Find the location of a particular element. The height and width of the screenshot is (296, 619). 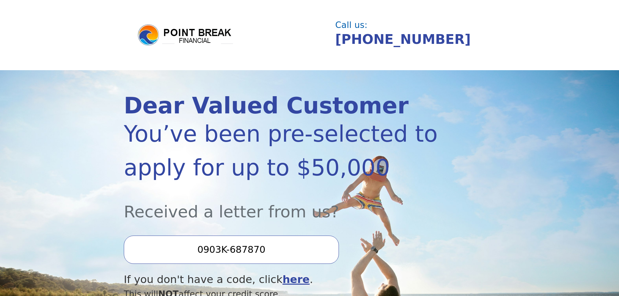

div: If you don't have a code, click . is located at coordinates (282, 279).